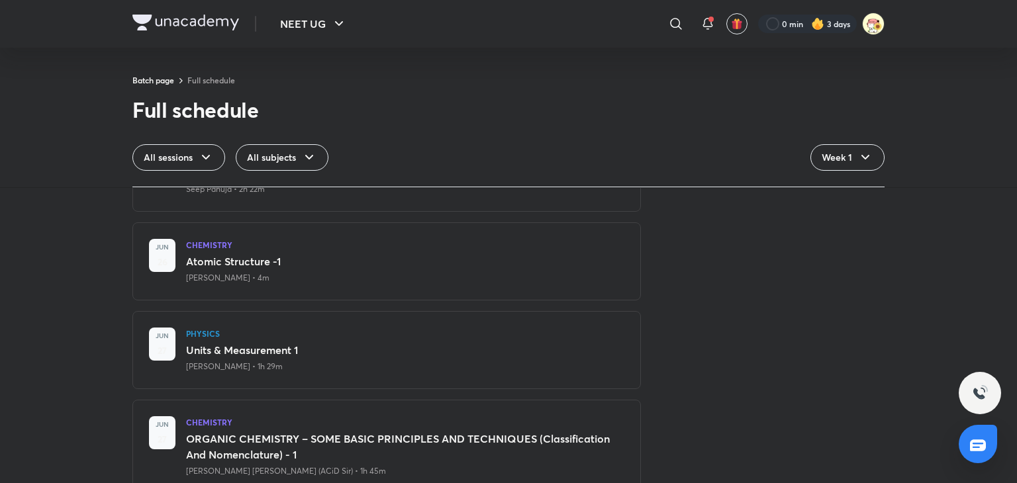 Image resolution: width=1017 pixels, height=483 pixels. Describe the element at coordinates (195, 110) in the screenshot. I see `div: Full schedule` at that location.